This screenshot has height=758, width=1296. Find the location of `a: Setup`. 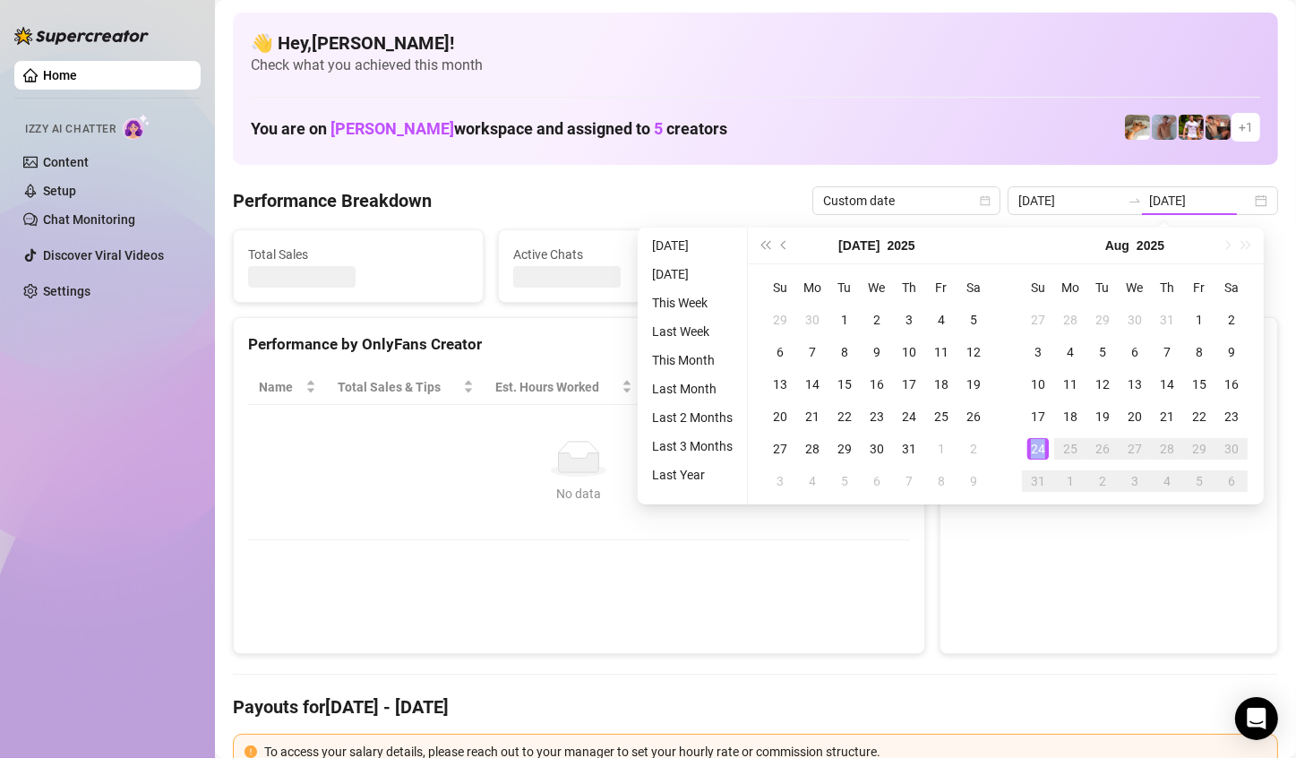

a: Setup is located at coordinates (59, 191).